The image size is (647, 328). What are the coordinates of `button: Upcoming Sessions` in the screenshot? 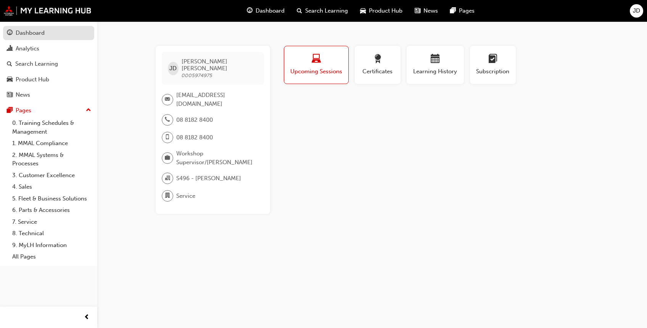 It's located at (316, 65).